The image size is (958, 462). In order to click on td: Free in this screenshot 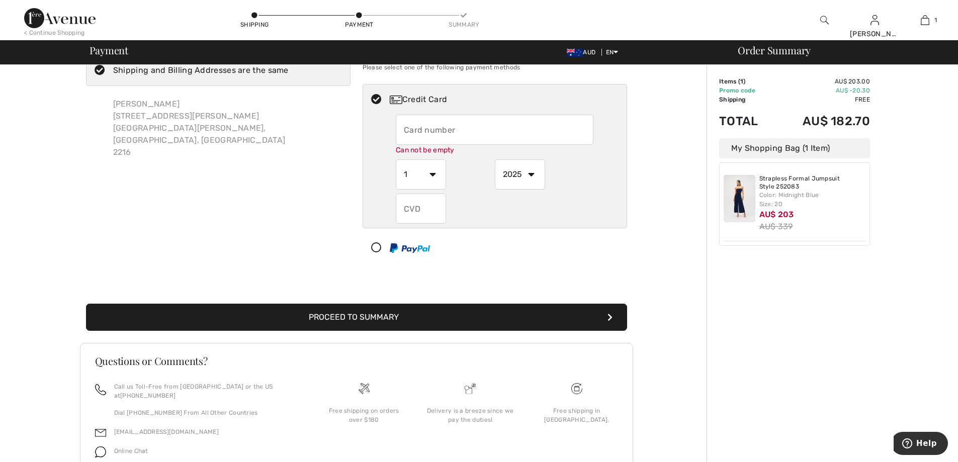, I will do `click(822, 100)`.